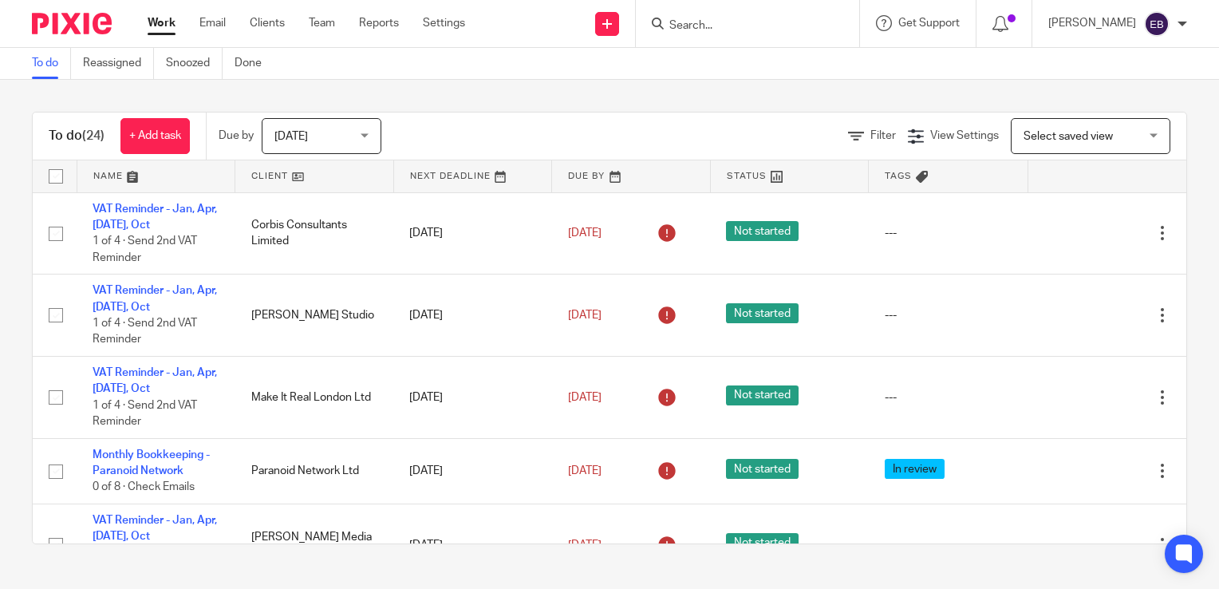  What do you see at coordinates (77, 136) in the screenshot?
I see `h1: To do` at bounding box center [77, 136].